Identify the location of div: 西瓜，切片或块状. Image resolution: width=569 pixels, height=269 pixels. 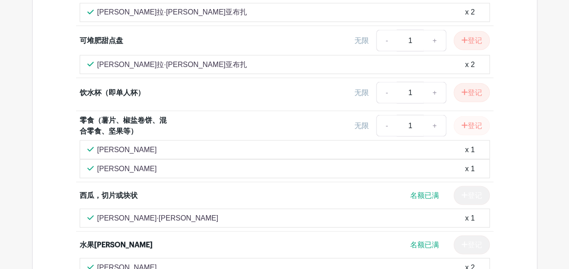
(109, 195).